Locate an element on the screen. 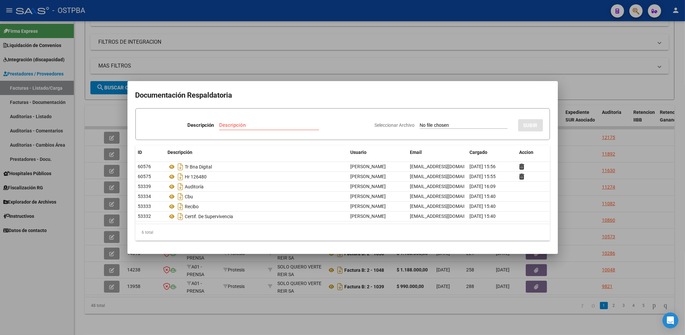 This screenshot has height=335, width=685. span: Accion is located at coordinates (526, 152).